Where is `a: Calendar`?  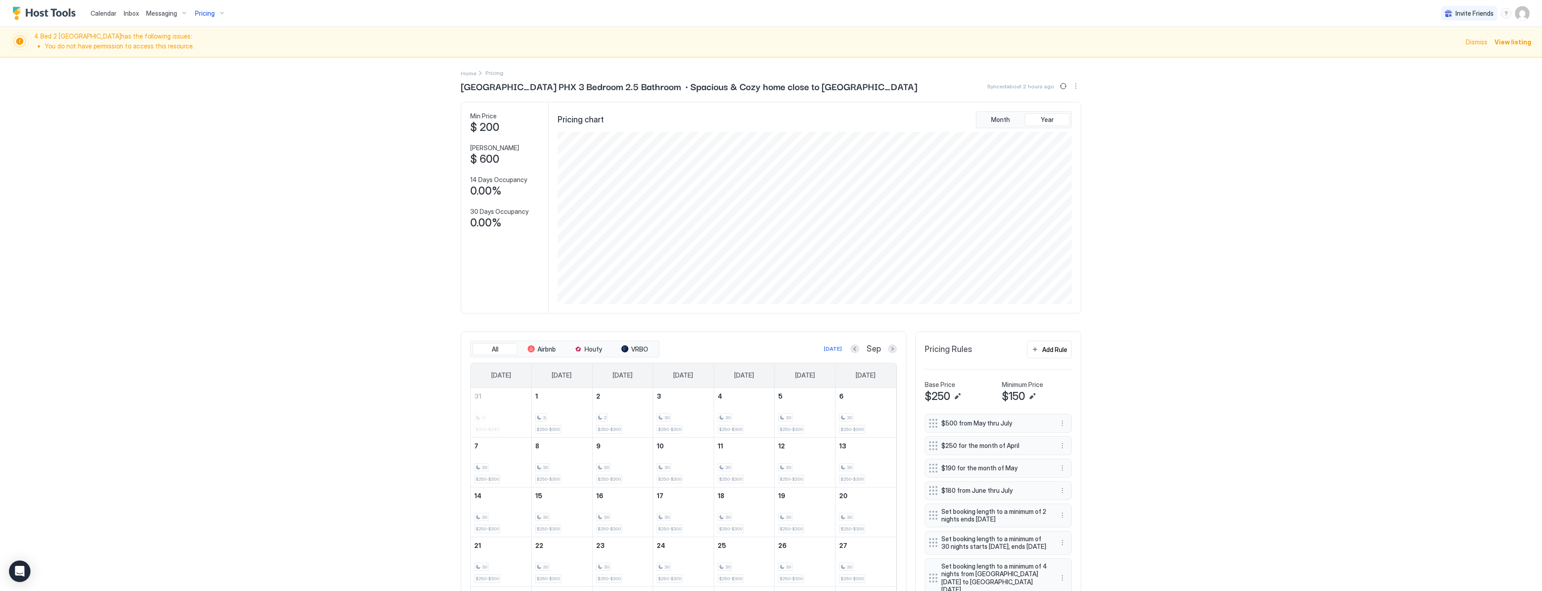 a: Calendar is located at coordinates (104, 13).